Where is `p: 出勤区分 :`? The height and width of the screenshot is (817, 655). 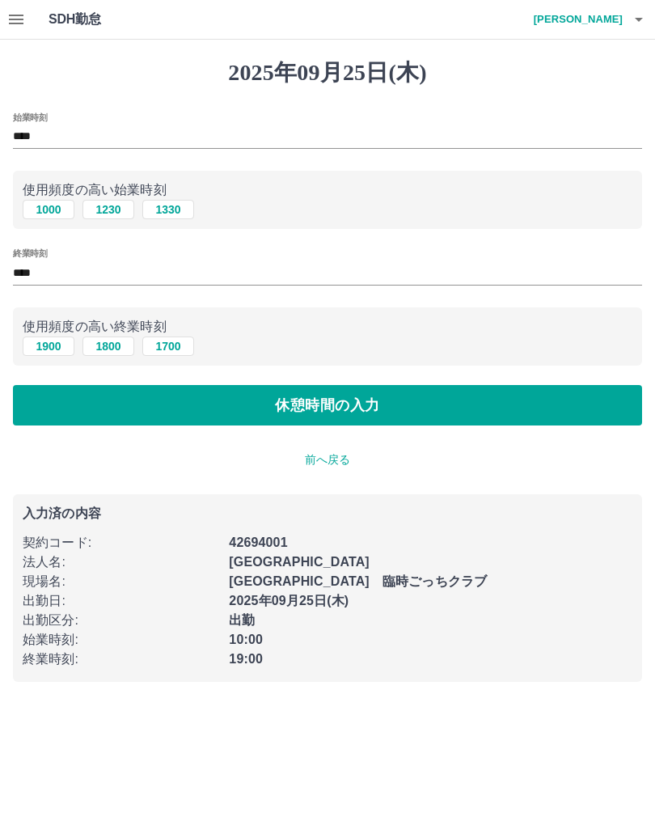 p: 出勤区分 : is located at coordinates (121, 621).